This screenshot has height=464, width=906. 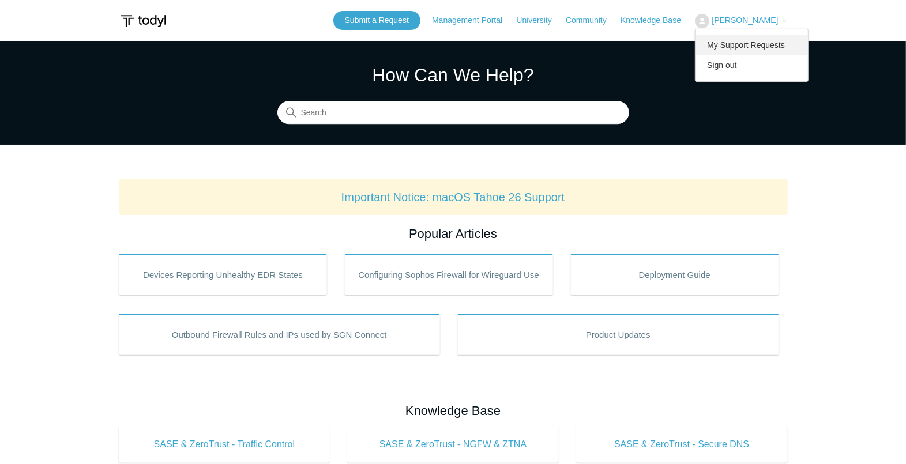 What do you see at coordinates (453, 411) in the screenshot?
I see `h2: Knowledge Base` at bounding box center [453, 411].